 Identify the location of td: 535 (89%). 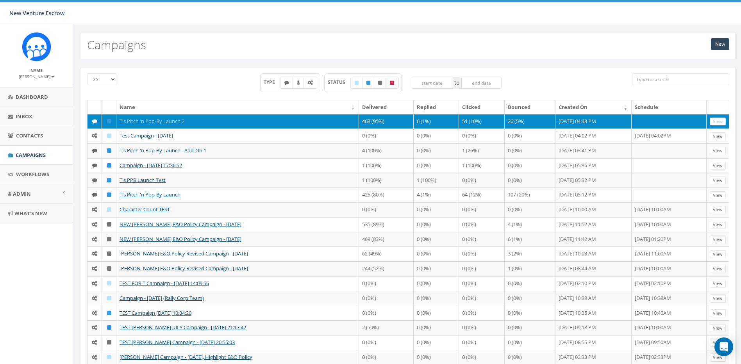
(386, 225).